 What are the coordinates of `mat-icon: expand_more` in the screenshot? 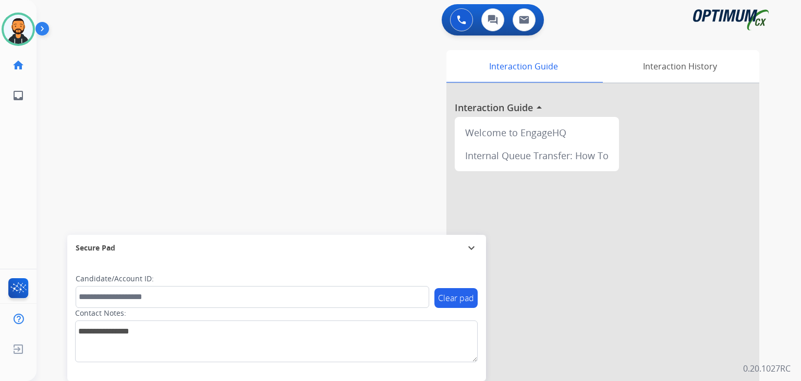 It's located at (472, 248).